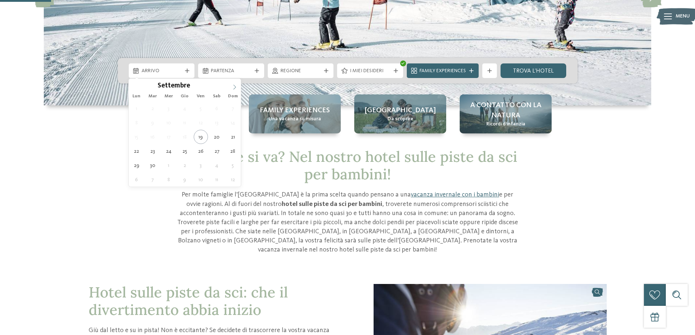 The height and width of the screenshot is (335, 695). What do you see at coordinates (185, 165) in the screenshot?
I see `span: Ottobre 2, 2025` at bounding box center [185, 165].